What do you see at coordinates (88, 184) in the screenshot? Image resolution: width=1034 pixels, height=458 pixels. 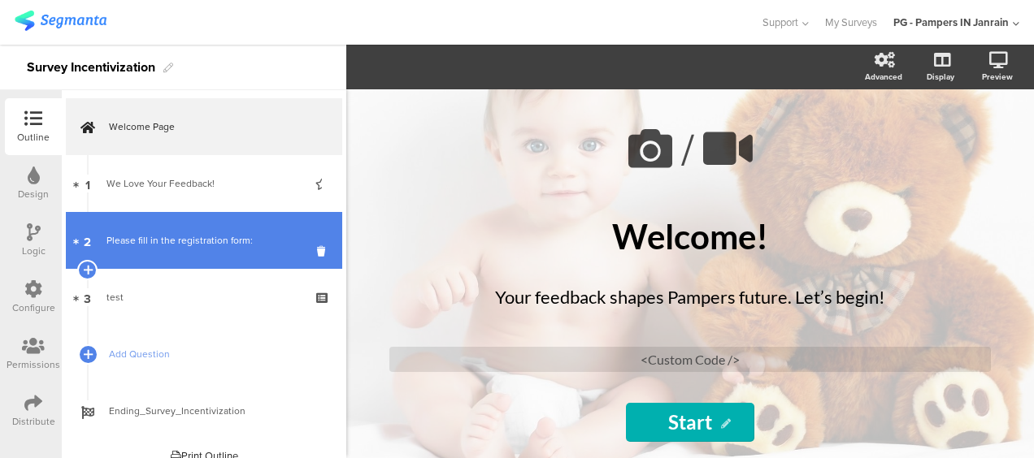 I see `span: 1` at bounding box center [88, 184].